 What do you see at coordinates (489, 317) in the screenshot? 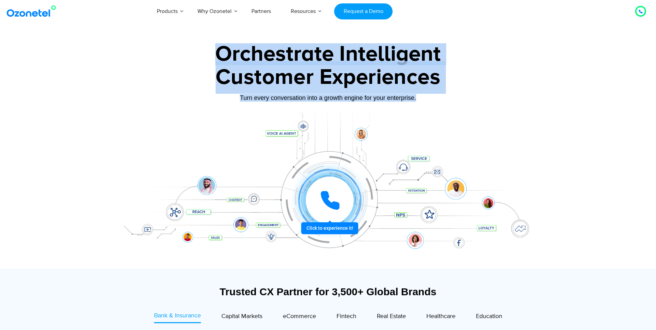
I see `span: Education` at bounding box center [489, 317].